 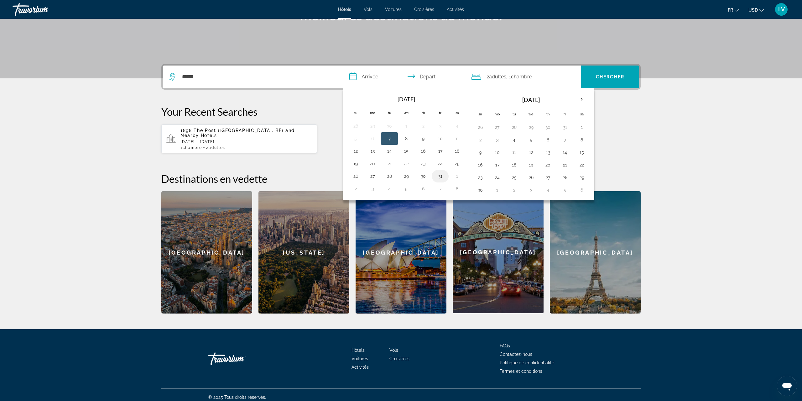 What do you see at coordinates (548, 152) in the screenshot?
I see `button: Day 13` at bounding box center [548, 152].